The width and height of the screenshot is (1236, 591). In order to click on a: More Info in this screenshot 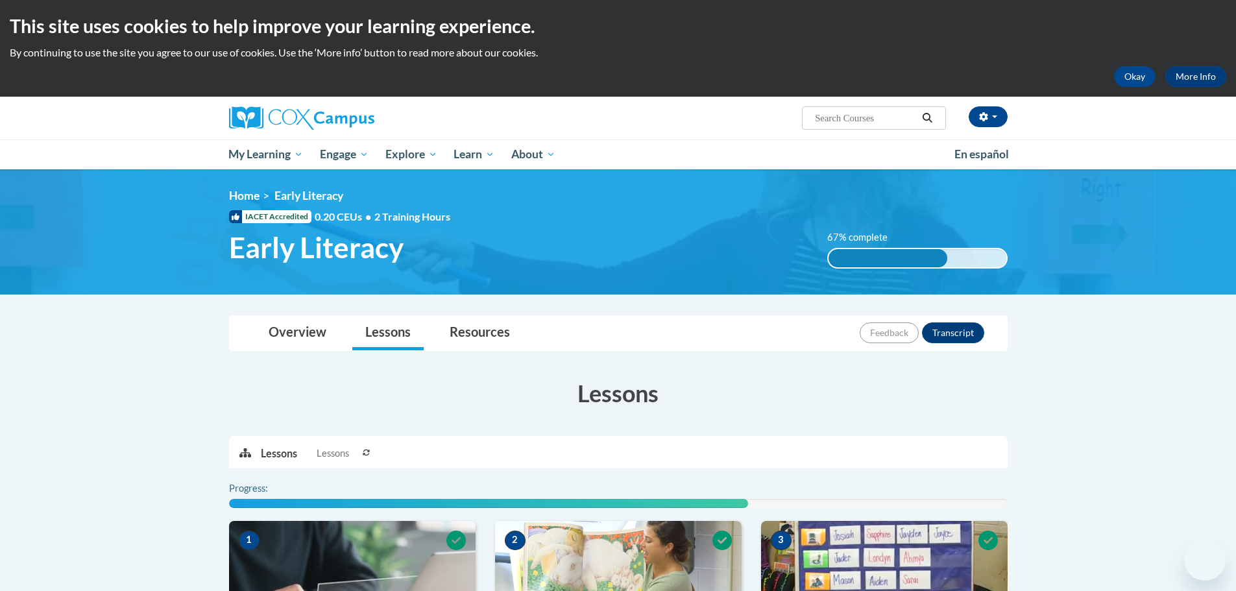, I will do `click(1195, 77)`.